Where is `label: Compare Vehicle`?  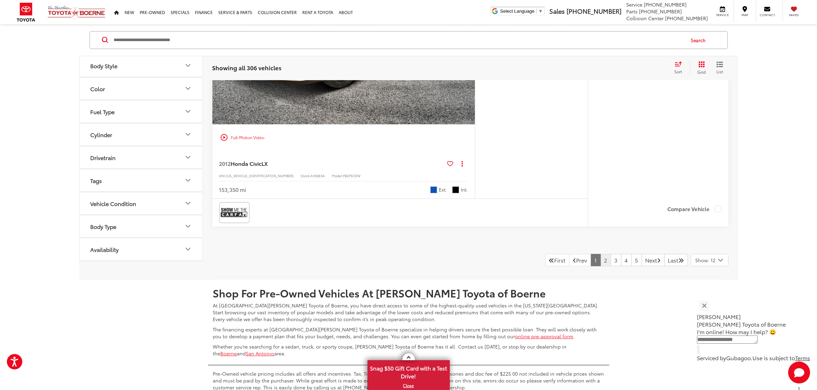 label: Compare Vehicle is located at coordinates (694, 209).